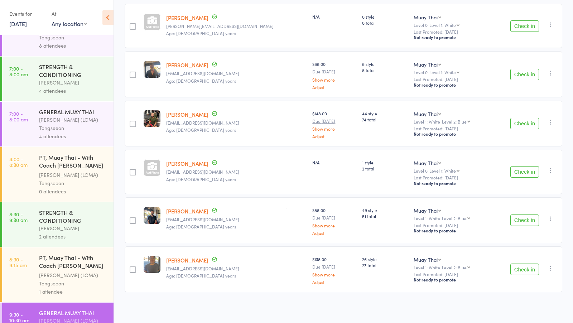  What do you see at coordinates (73, 45) in the screenshot?
I see `div: 8 attendees` at bounding box center [73, 45].